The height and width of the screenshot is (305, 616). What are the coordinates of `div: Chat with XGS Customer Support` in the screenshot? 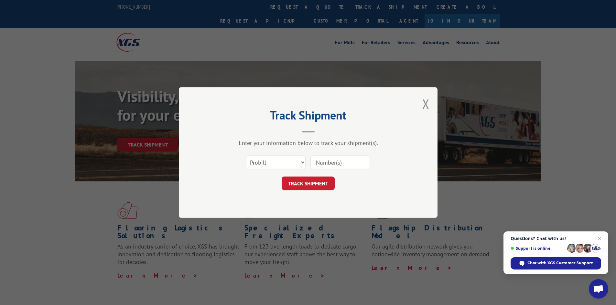 It's located at (555, 264).